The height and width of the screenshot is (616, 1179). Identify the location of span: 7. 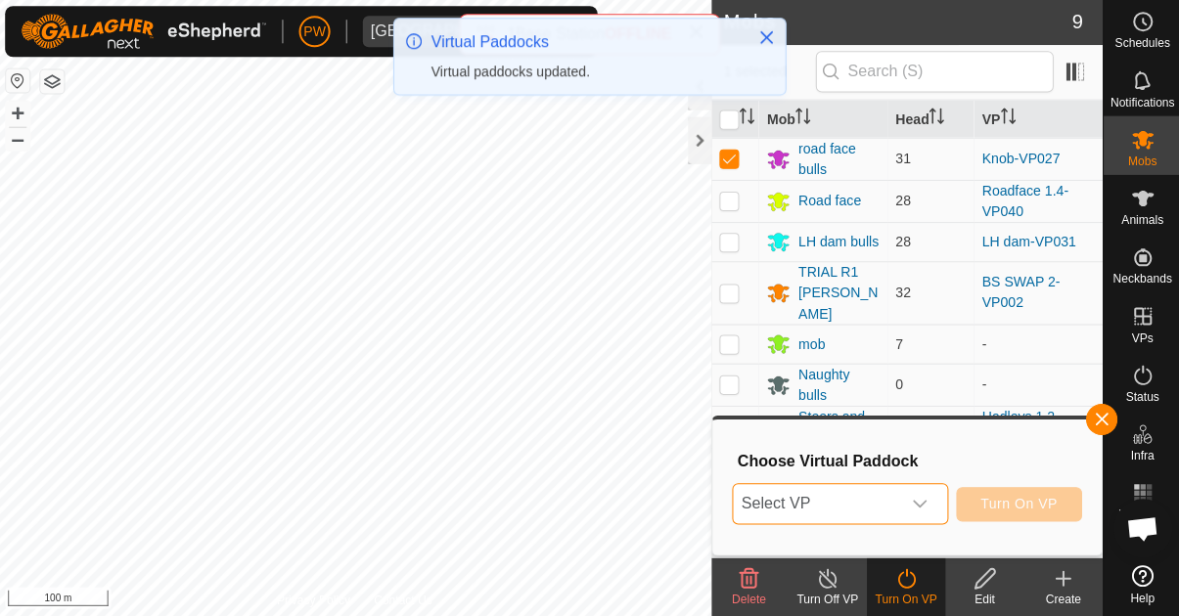
(898, 344).